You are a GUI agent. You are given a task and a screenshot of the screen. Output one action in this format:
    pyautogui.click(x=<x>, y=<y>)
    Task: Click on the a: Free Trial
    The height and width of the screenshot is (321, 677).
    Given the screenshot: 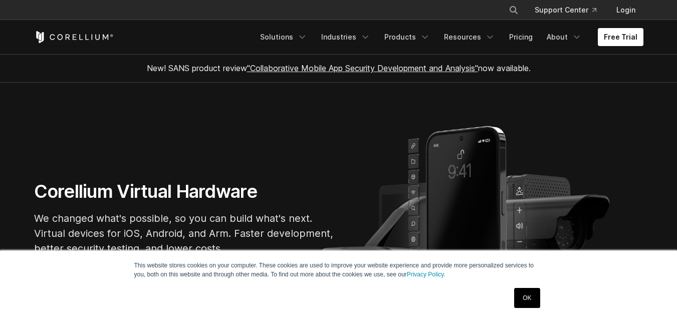 What is the action you would take?
    pyautogui.click(x=621, y=37)
    